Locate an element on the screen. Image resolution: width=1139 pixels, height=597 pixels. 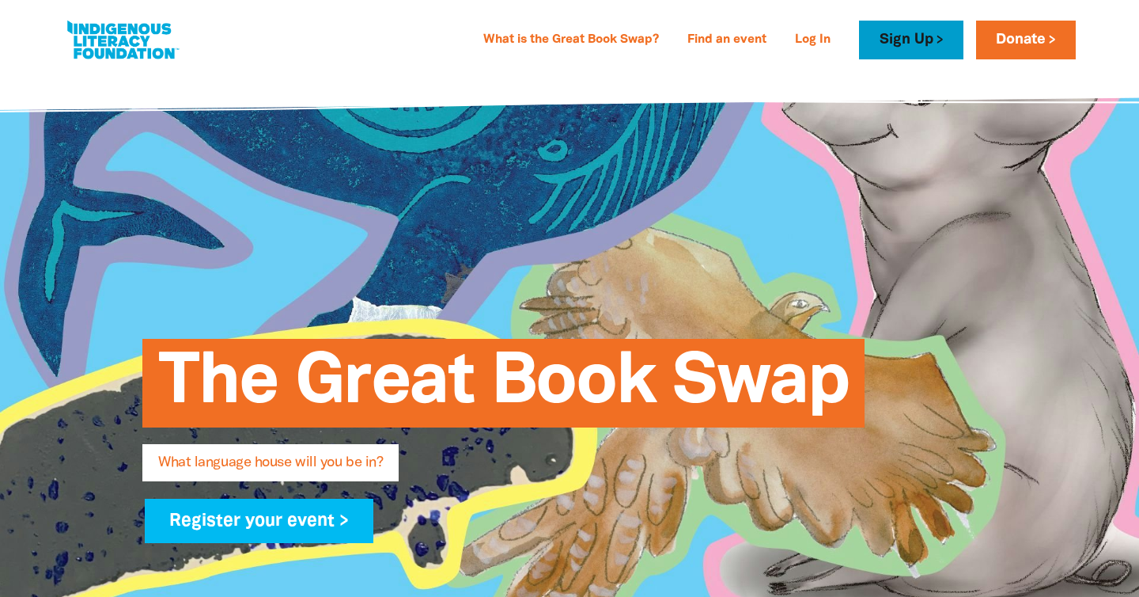
a: Find an event is located at coordinates (727, 40).